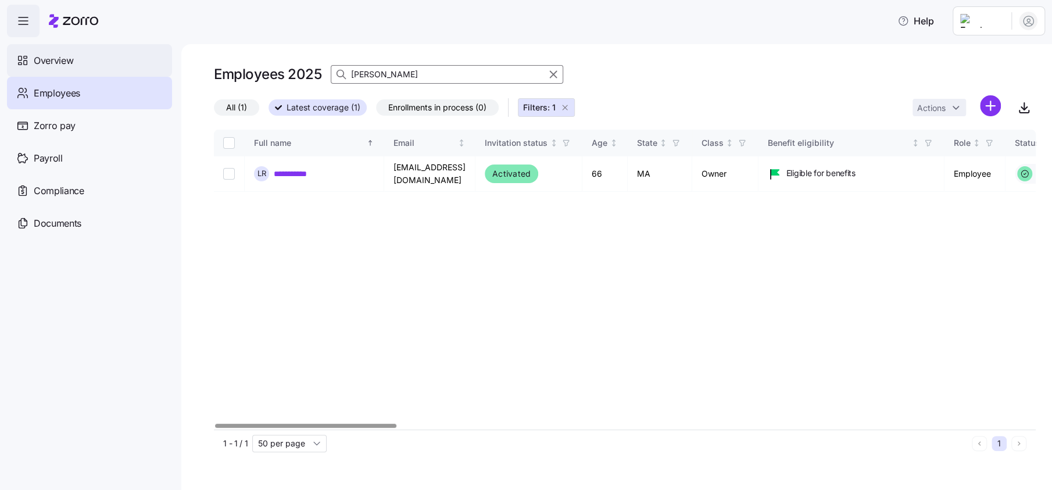 Image resolution: width=1052 pixels, height=490 pixels. What do you see at coordinates (605, 174) in the screenshot?
I see `td: 66` at bounding box center [605, 174].